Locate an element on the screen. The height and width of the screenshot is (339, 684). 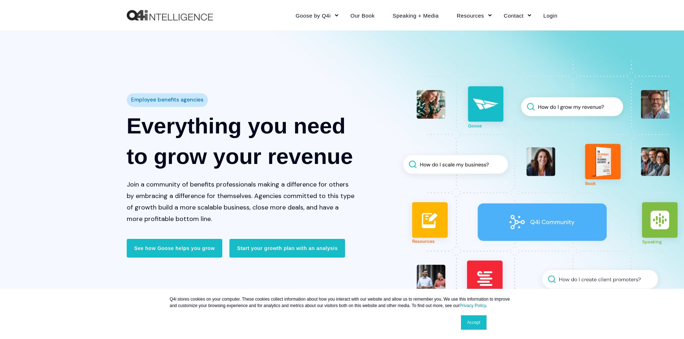
a: Back to Home is located at coordinates (170, 15).